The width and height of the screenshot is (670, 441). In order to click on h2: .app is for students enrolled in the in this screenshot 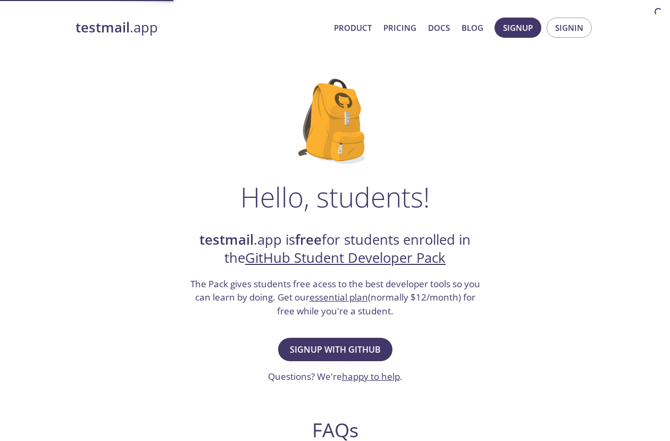, I will do `click(335, 249)`.